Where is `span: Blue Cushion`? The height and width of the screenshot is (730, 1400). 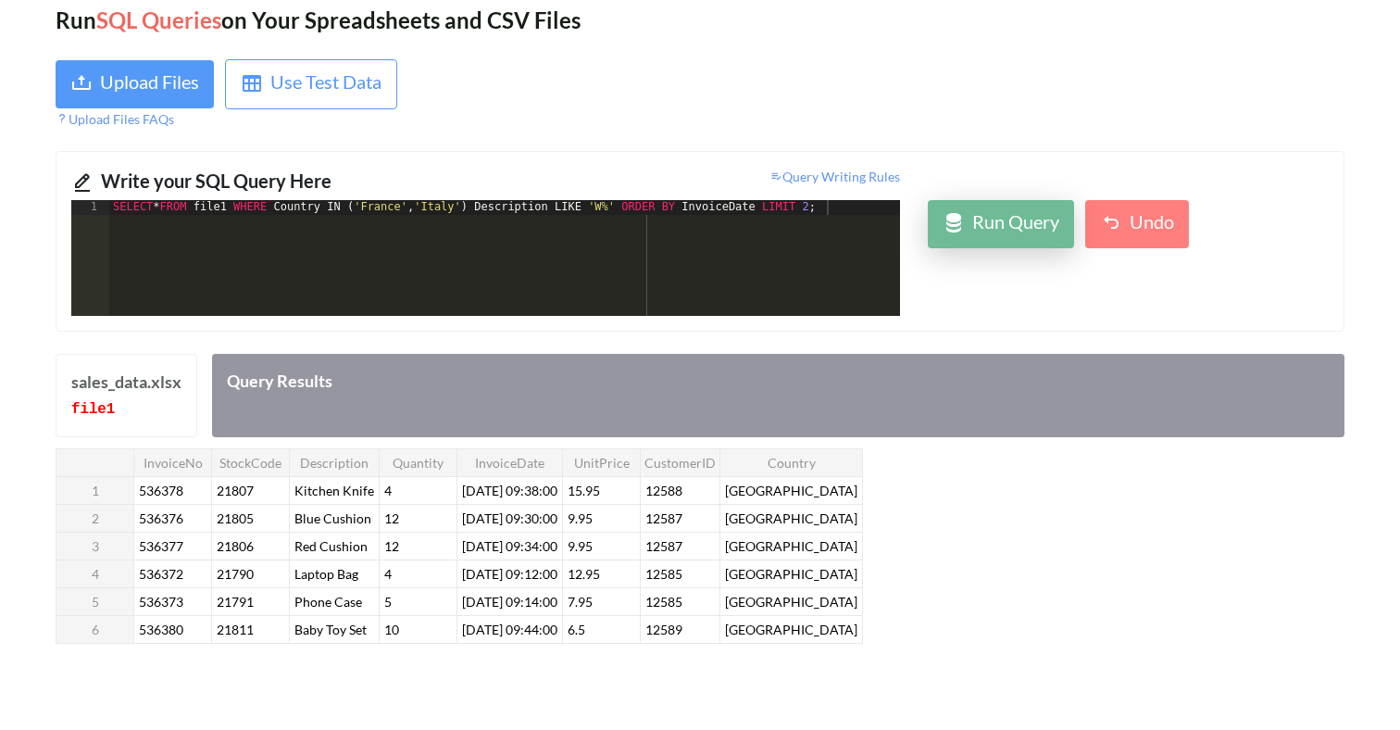
span: Blue Cushion is located at coordinates (332, 518).